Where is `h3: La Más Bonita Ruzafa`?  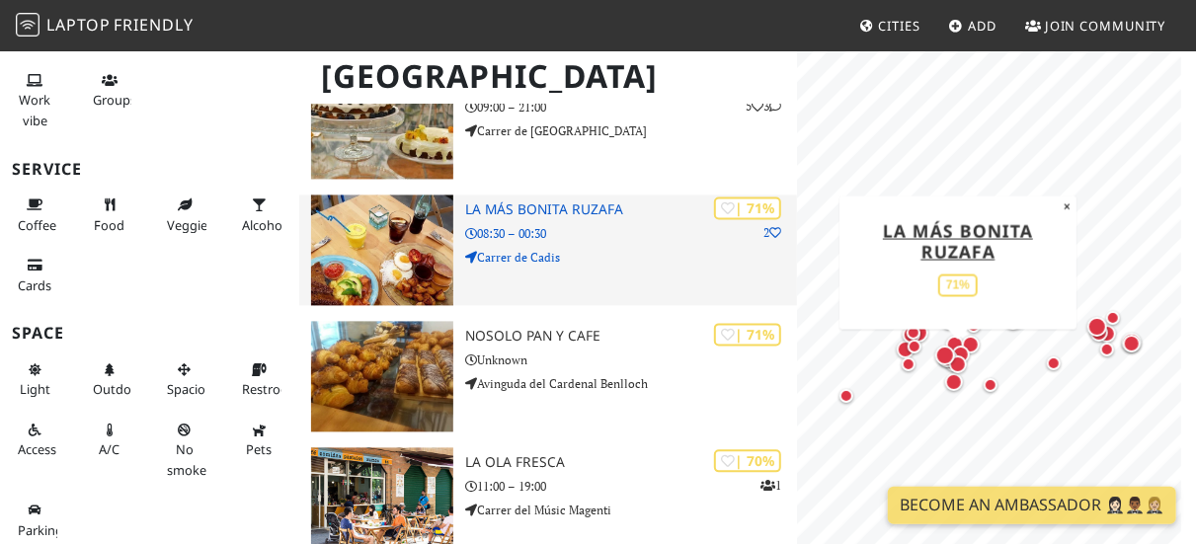 h3: La Más Bonita Ruzafa is located at coordinates (631, 209).